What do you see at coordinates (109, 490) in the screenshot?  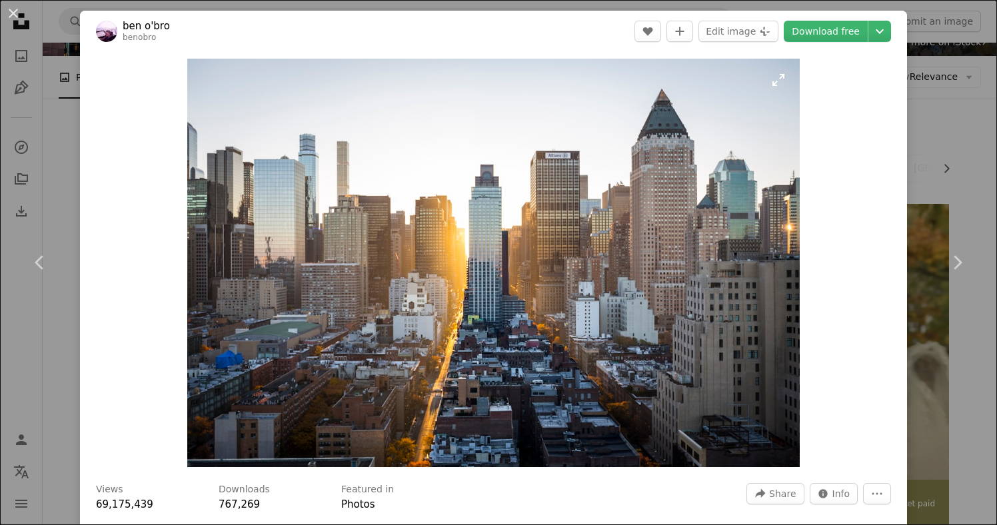 I see `h3: Views` at bounding box center [109, 490].